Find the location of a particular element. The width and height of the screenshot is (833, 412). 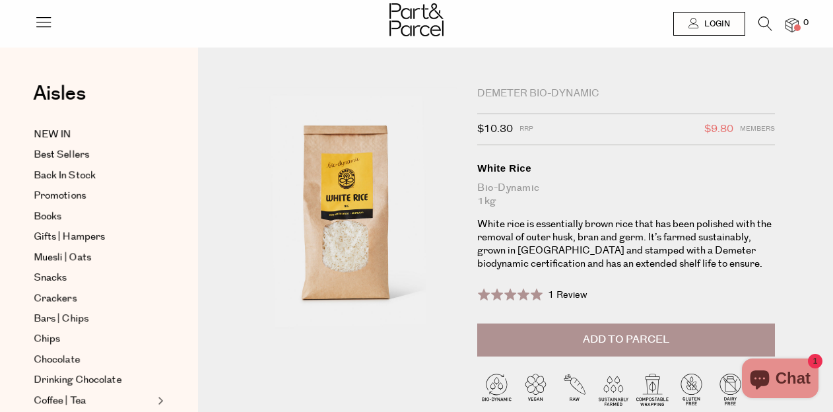

span: Promotions is located at coordinates (59, 196).